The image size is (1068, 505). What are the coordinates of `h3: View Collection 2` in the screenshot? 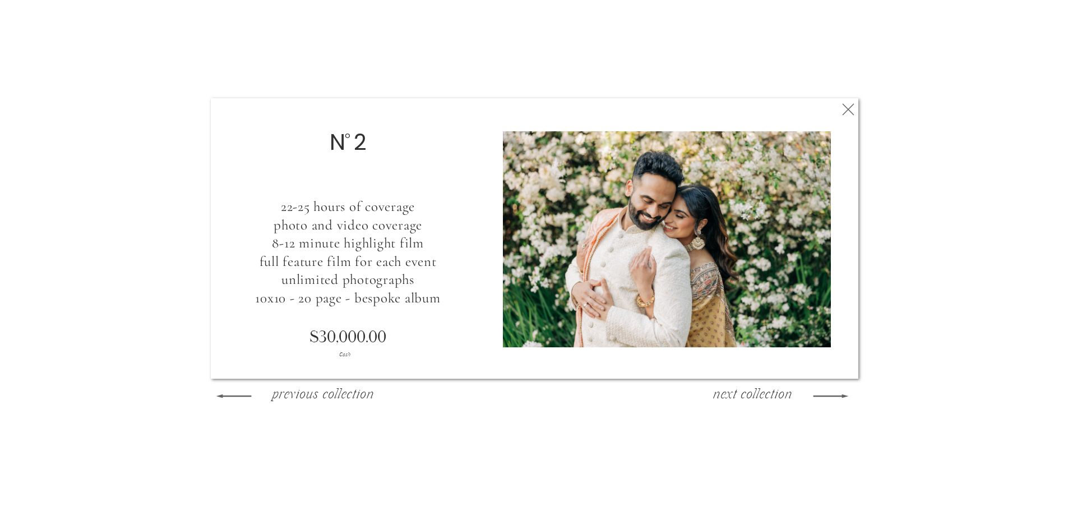 It's located at (534, 394).